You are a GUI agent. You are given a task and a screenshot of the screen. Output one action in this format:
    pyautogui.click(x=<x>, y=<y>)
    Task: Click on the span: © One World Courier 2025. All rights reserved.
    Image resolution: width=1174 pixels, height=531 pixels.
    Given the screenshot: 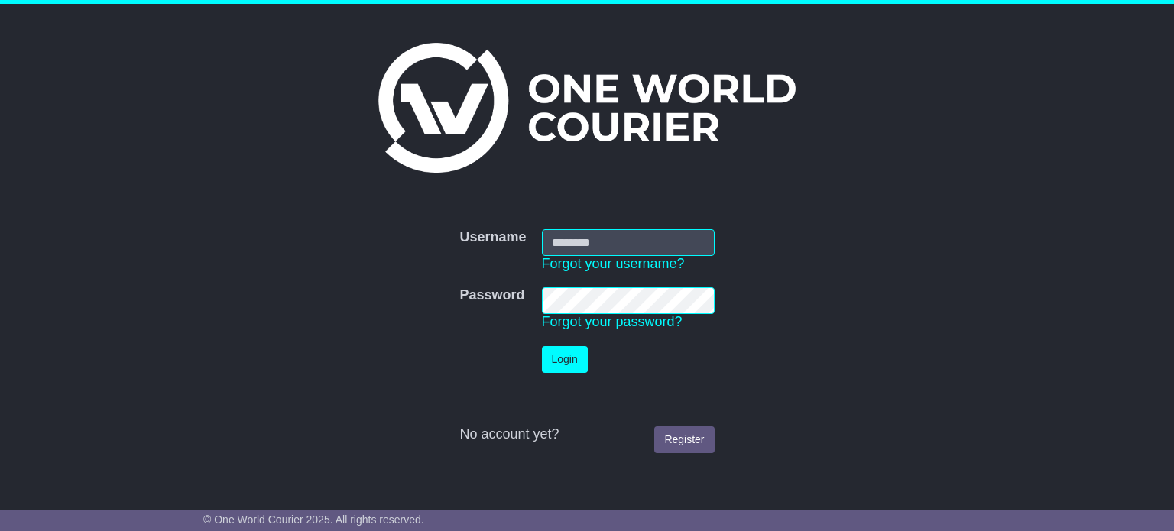 What is the action you would take?
    pyautogui.click(x=313, y=520)
    